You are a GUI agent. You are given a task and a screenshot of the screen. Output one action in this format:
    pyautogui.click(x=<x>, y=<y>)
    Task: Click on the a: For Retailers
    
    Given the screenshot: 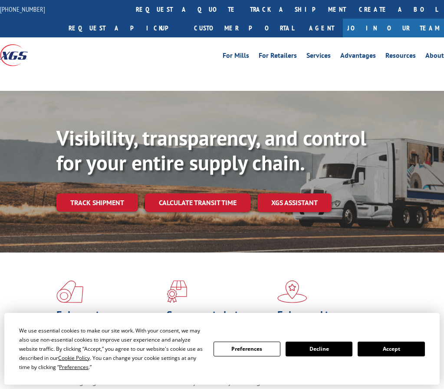 What is the action you would take?
    pyautogui.click(x=278, y=57)
    